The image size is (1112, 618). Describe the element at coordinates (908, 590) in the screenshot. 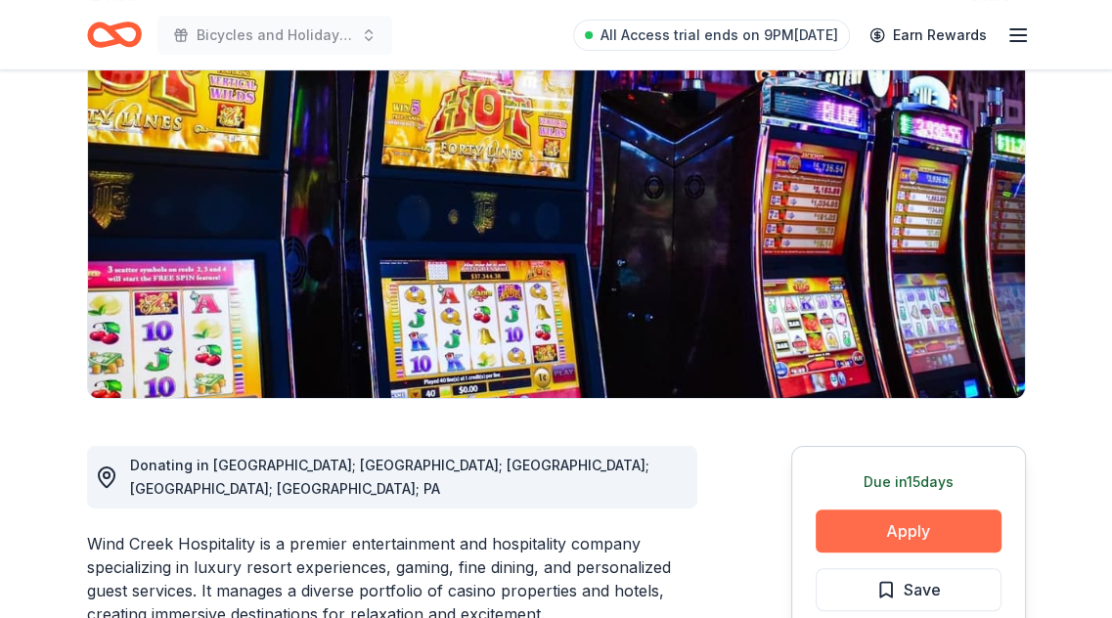

I see `button: Save` at that location.